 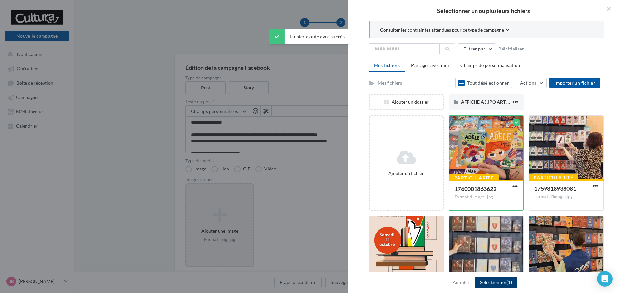 What do you see at coordinates (475, 189) in the screenshot?
I see `span: 1760001863622` at bounding box center [475, 189].